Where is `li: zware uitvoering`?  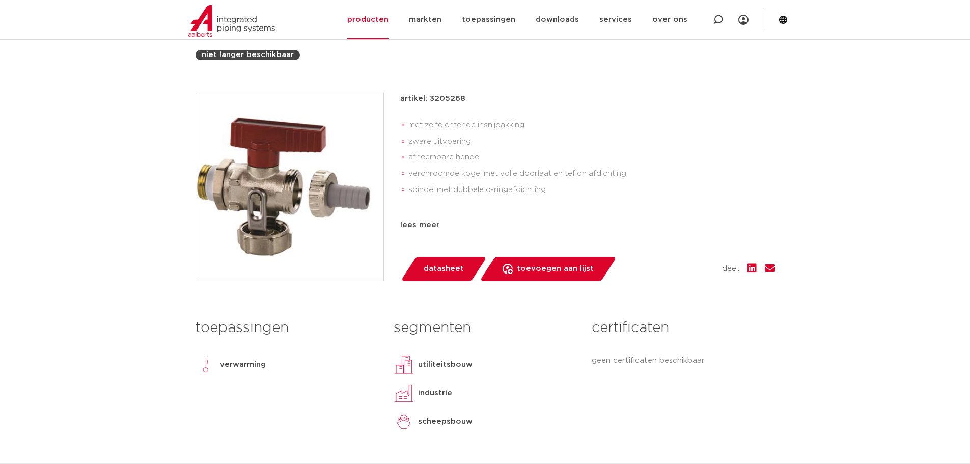 li: zware uitvoering is located at coordinates (592, 142).